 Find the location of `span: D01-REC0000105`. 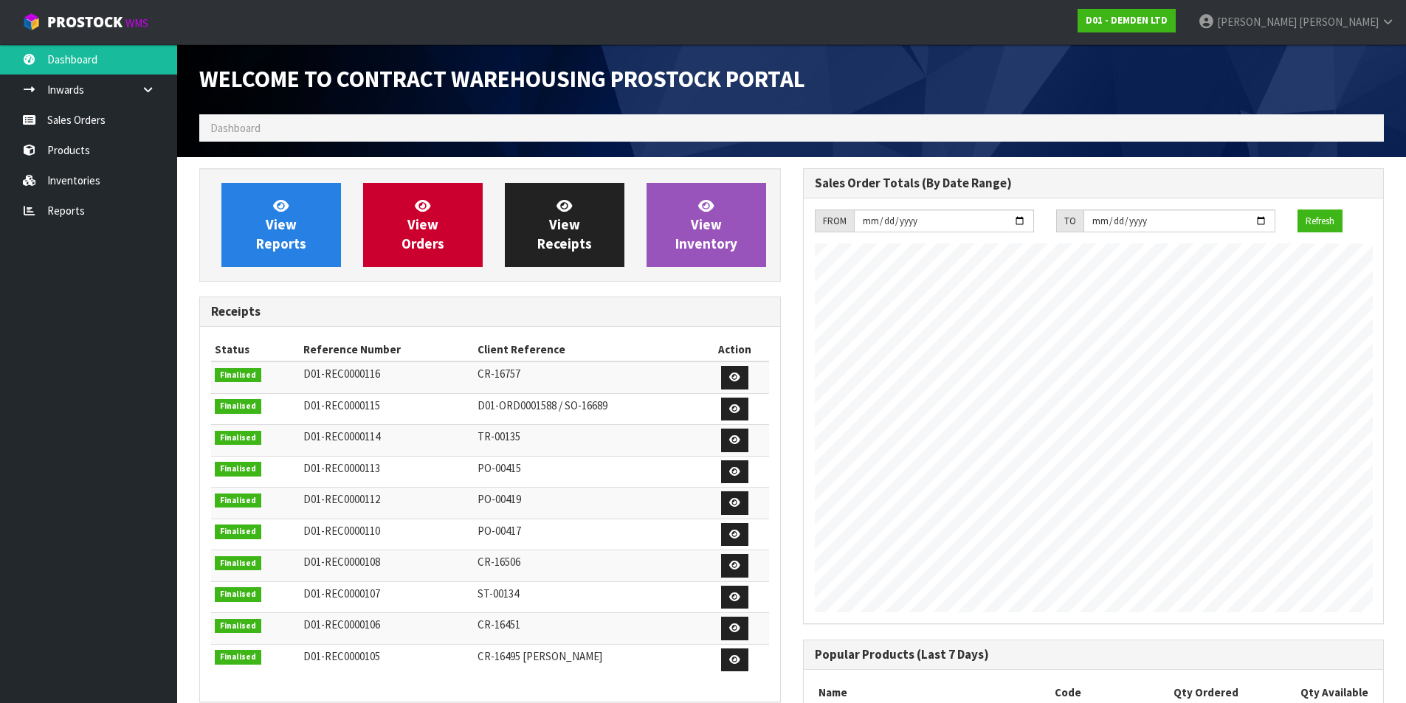

span: D01-REC0000105 is located at coordinates (342, 656).